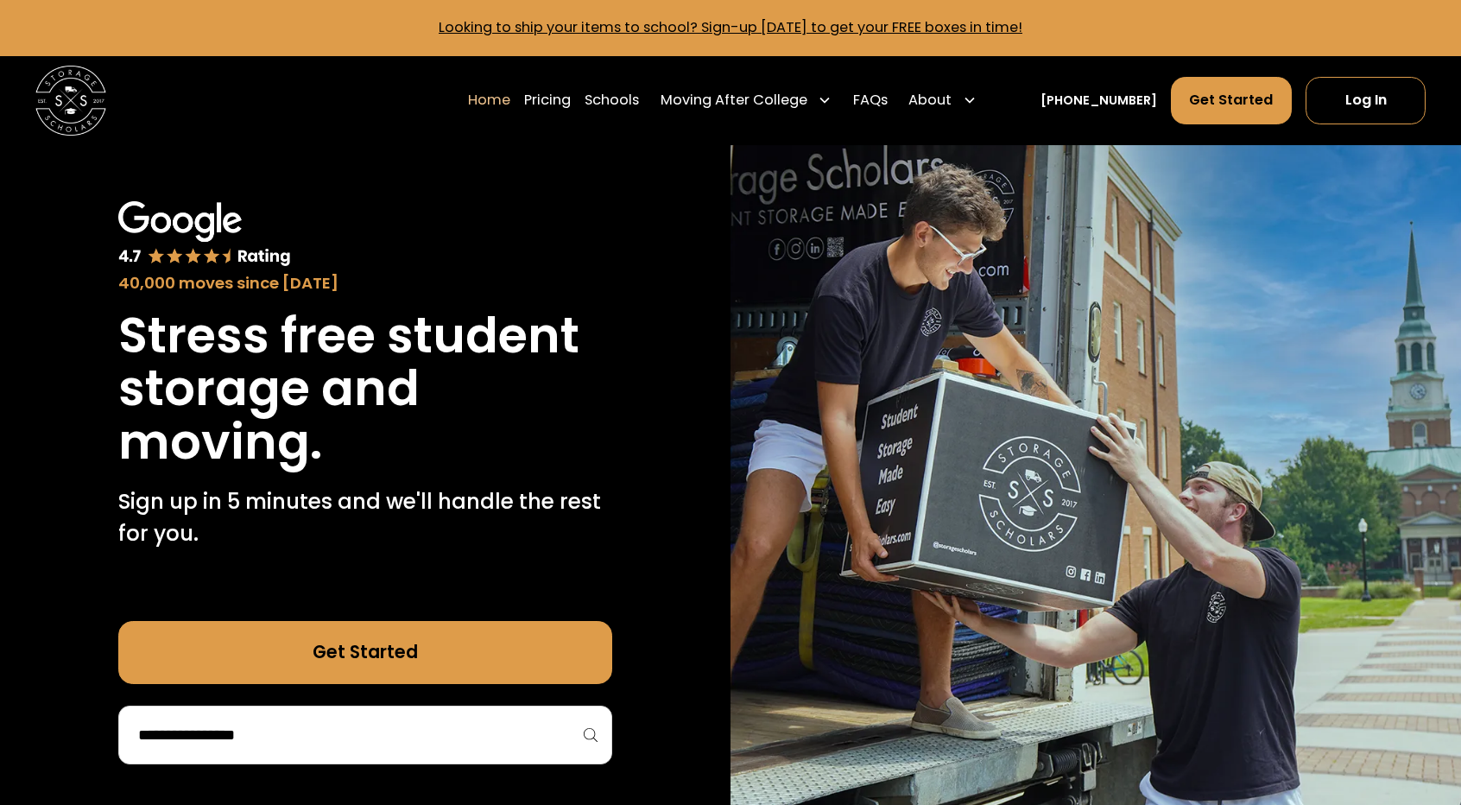 The height and width of the screenshot is (805, 1461). What do you see at coordinates (547, 100) in the screenshot?
I see `a: Pricing` at bounding box center [547, 100].